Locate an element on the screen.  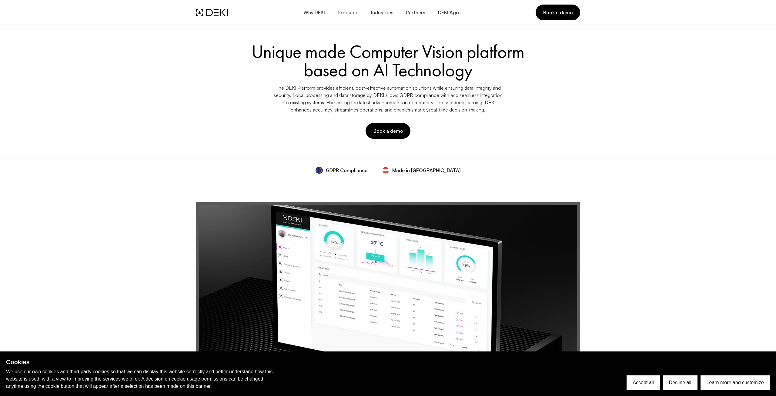
h1: Unique made Computer Vision platform based on AI Technology is located at coordinates (388, 61).